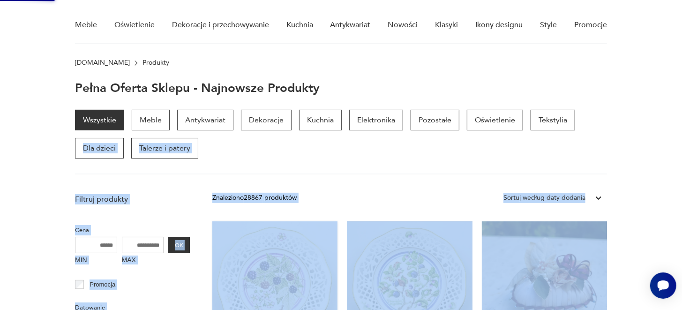  I want to click on p: Dekoracje, so click(266, 120).